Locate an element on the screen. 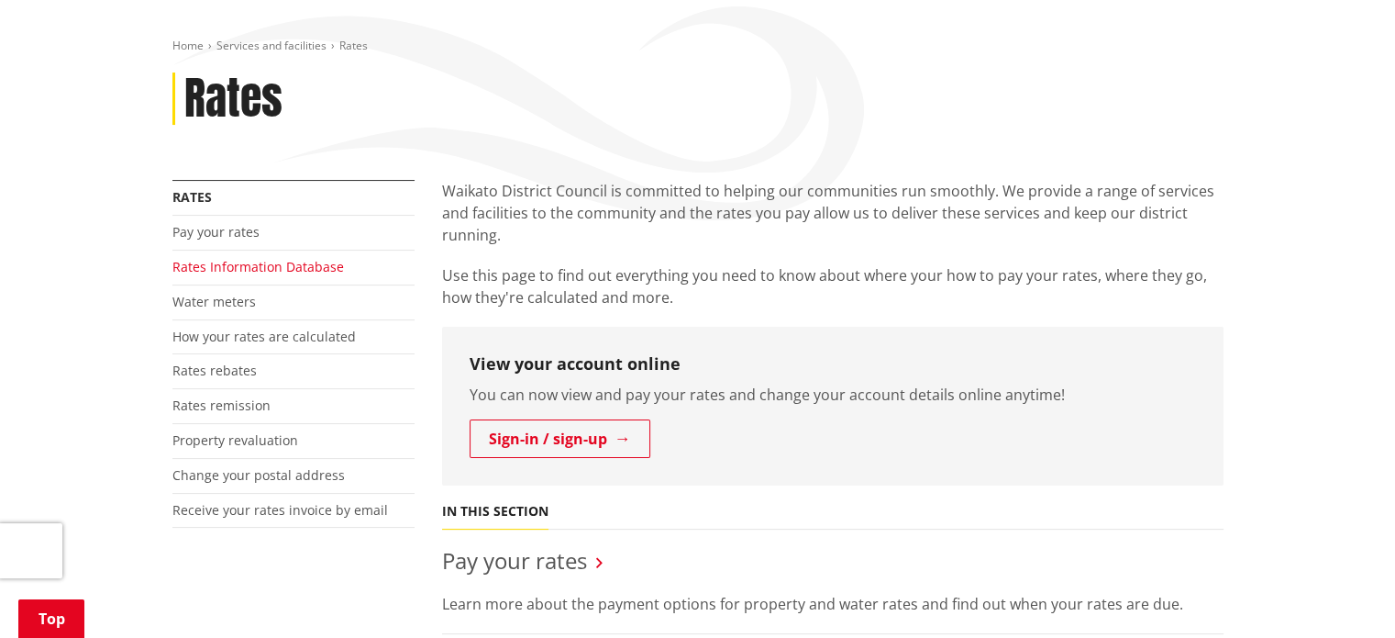 This screenshot has width=1395, height=638. a: Sign-in / sign-up is located at coordinates (560, 439).